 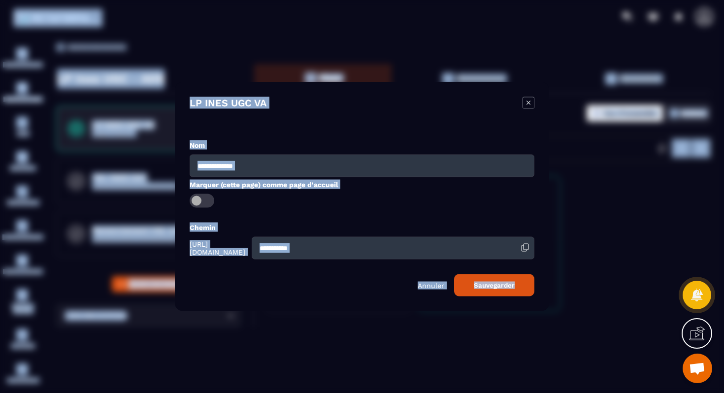 I want to click on label: Chemin, so click(x=203, y=228).